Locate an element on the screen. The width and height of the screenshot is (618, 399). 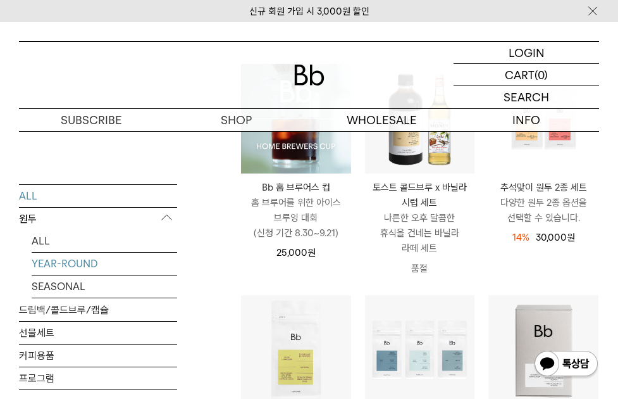
p: LOGIN is located at coordinates (527, 53).